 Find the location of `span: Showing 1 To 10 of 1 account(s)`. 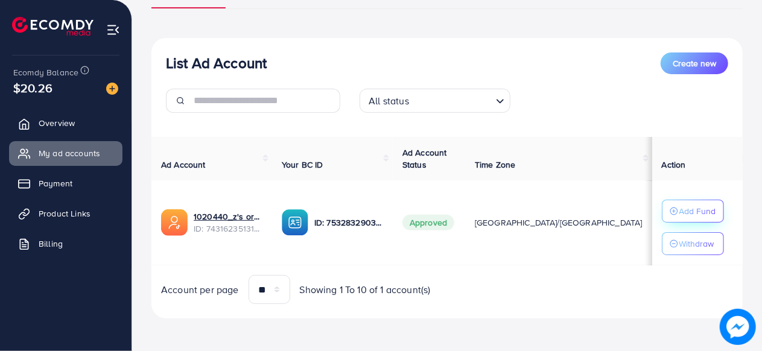

span: Showing 1 To 10 of 1 account(s) is located at coordinates (365, 290).